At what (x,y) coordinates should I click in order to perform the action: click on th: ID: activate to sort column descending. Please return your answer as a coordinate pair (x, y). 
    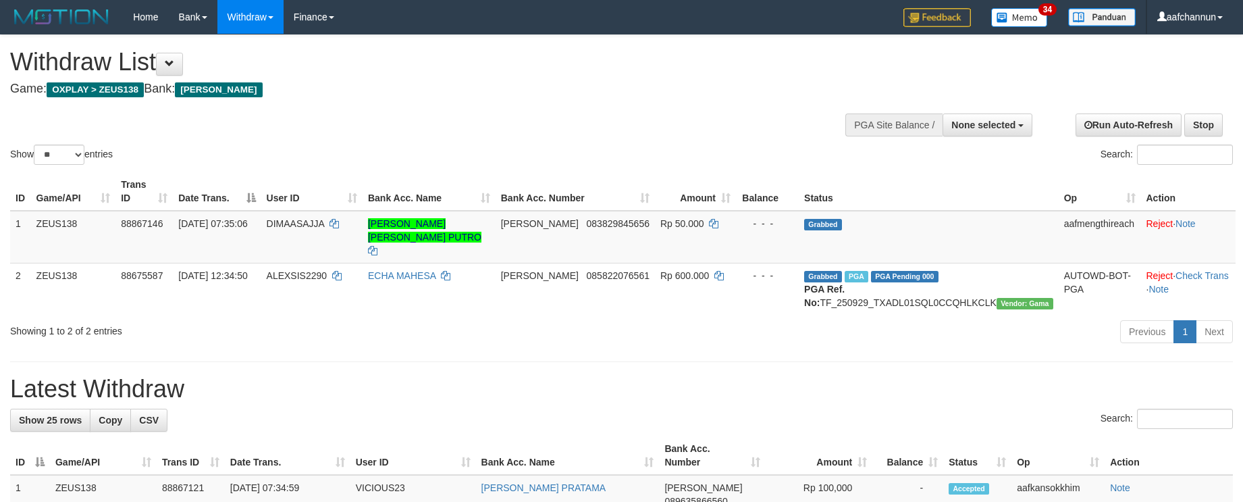
    Looking at the image, I should click on (30, 455).